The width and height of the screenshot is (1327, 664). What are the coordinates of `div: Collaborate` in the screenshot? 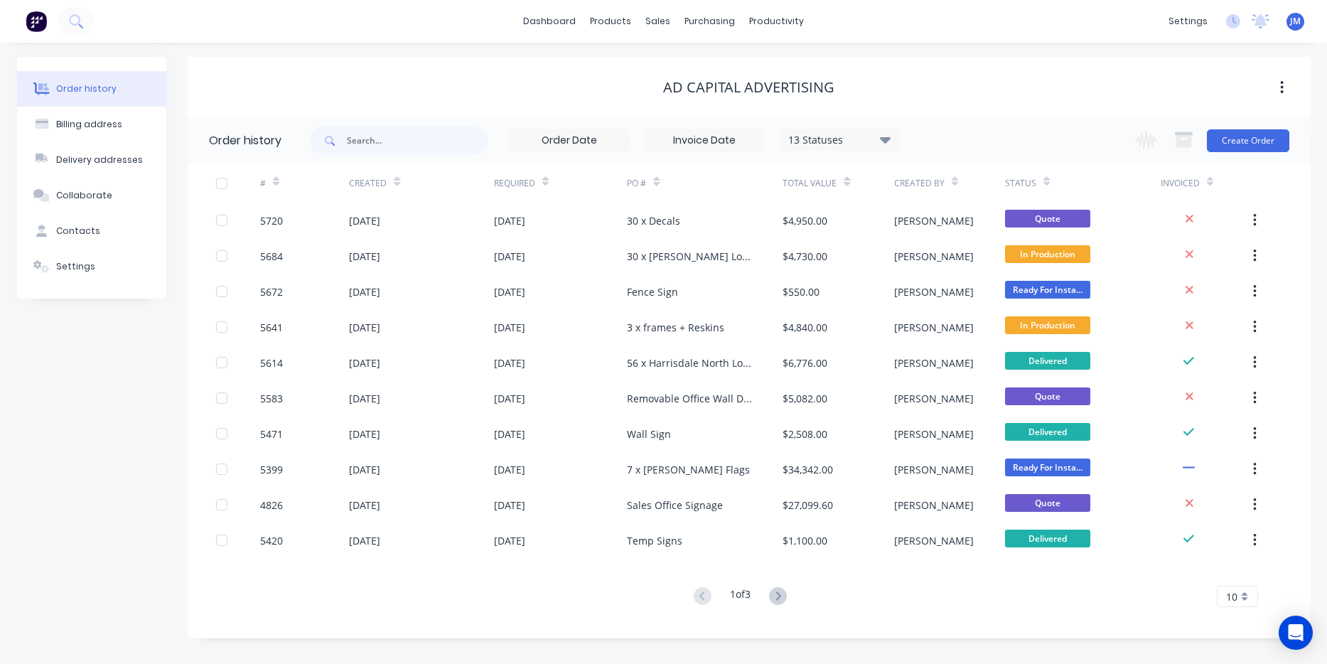 It's located at (84, 195).